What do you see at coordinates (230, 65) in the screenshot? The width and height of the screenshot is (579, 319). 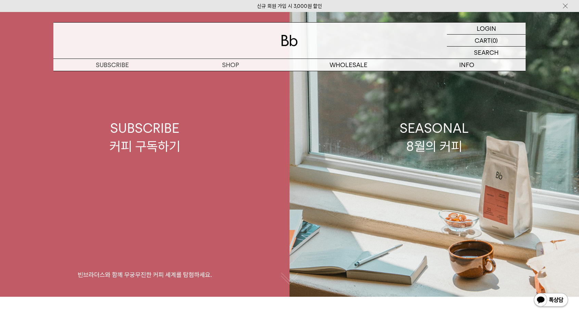 I see `p: SHOP` at bounding box center [230, 65].